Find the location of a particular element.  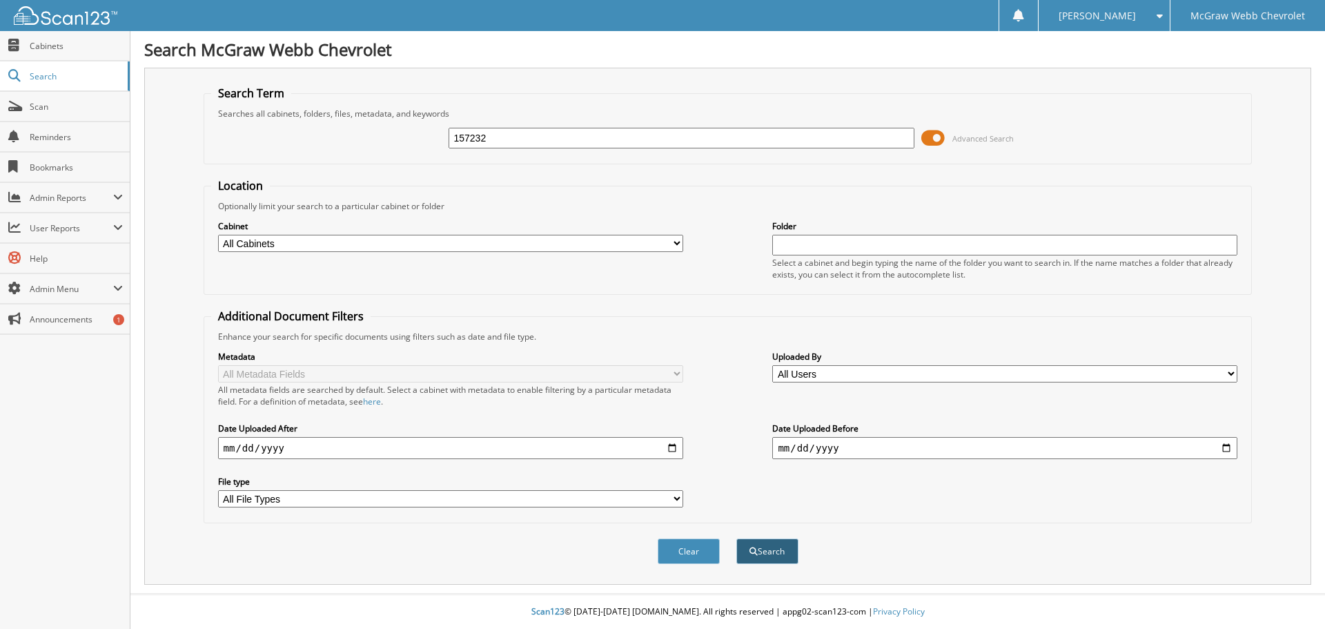

input: end is located at coordinates (1005, 448).